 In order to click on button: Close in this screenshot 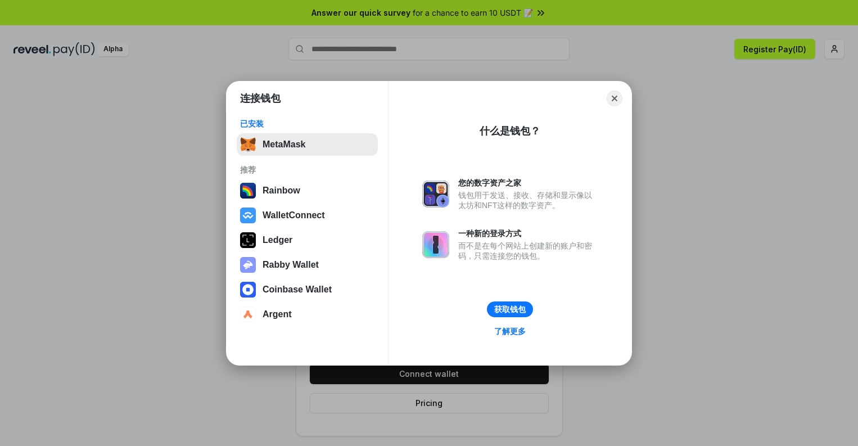, I will do `click(615, 98)`.